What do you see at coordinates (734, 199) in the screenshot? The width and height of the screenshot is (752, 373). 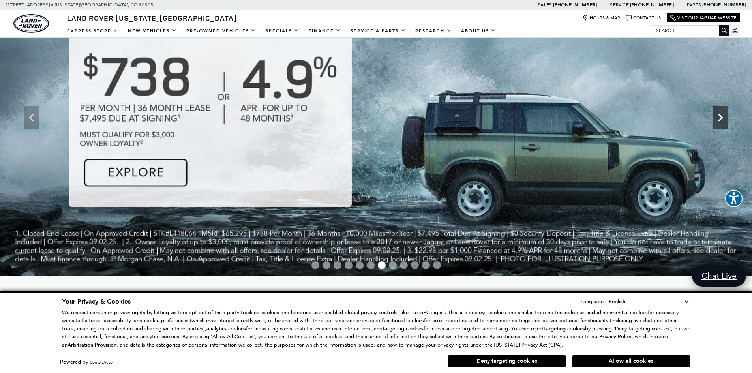 I see `button: Explore your accessibility options` at bounding box center [734, 199].